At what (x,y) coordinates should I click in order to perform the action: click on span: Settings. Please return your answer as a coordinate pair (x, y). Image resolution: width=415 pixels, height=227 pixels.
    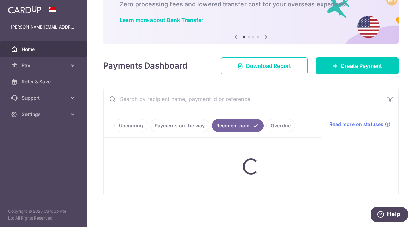
    Looking at the image, I should click on (44, 115).